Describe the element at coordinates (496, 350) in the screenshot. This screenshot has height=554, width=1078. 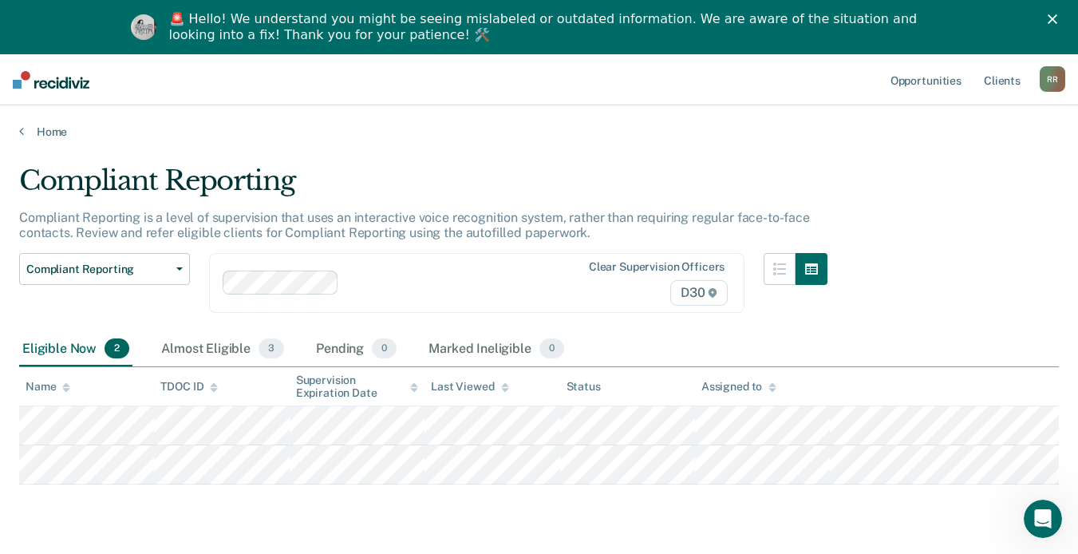
I see `div: Marked Ineligible0` at that location.